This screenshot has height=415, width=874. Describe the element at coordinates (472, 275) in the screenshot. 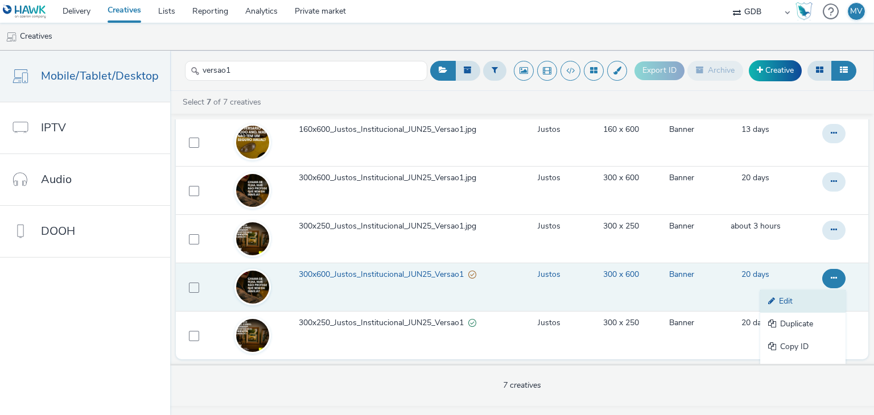

I see `div: Partially valid` at that location.